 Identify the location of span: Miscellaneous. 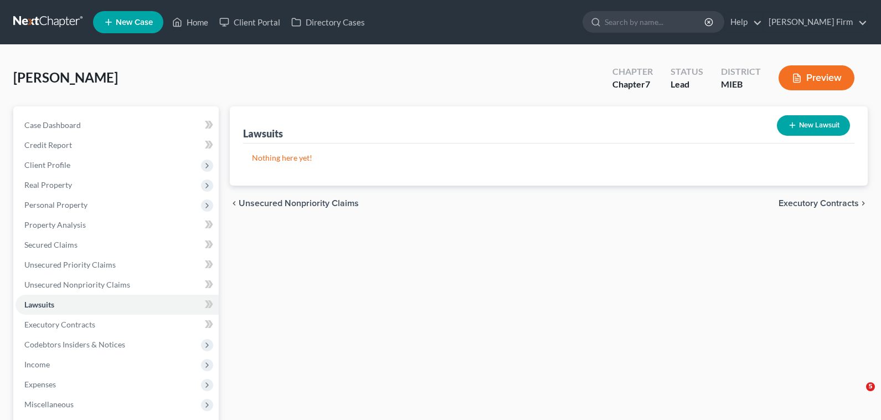
(49, 404).